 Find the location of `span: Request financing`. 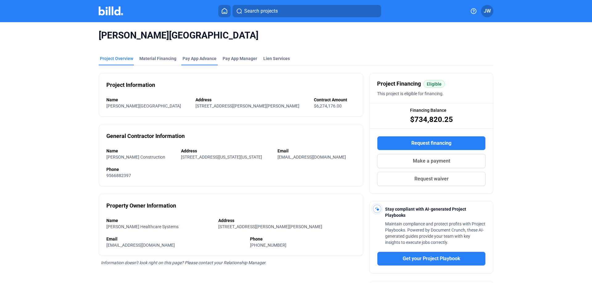

span: Request financing is located at coordinates (431, 143).